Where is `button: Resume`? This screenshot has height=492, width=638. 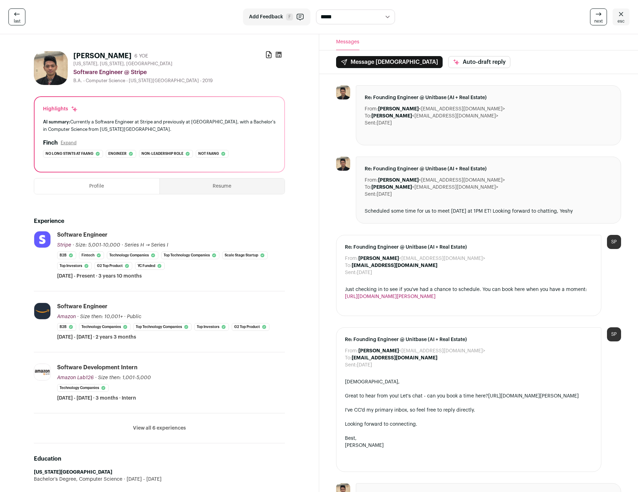 button: Resume is located at coordinates (222, 186).